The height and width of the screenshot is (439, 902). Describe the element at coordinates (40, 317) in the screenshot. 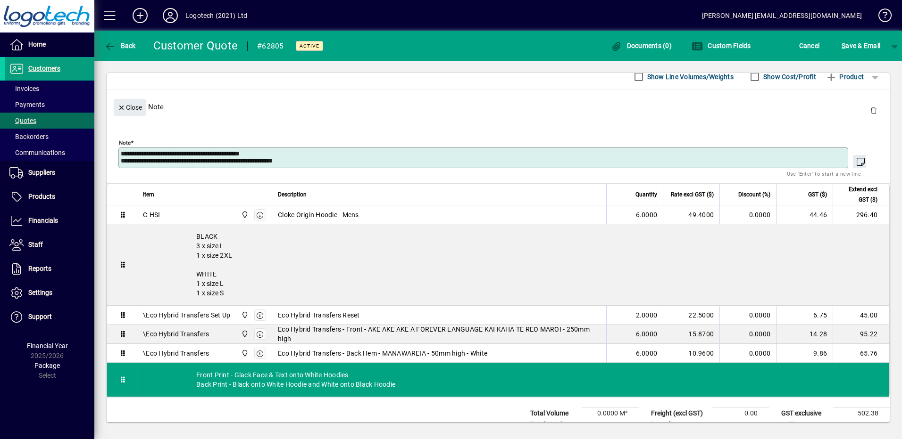

I see `span: Support` at that location.